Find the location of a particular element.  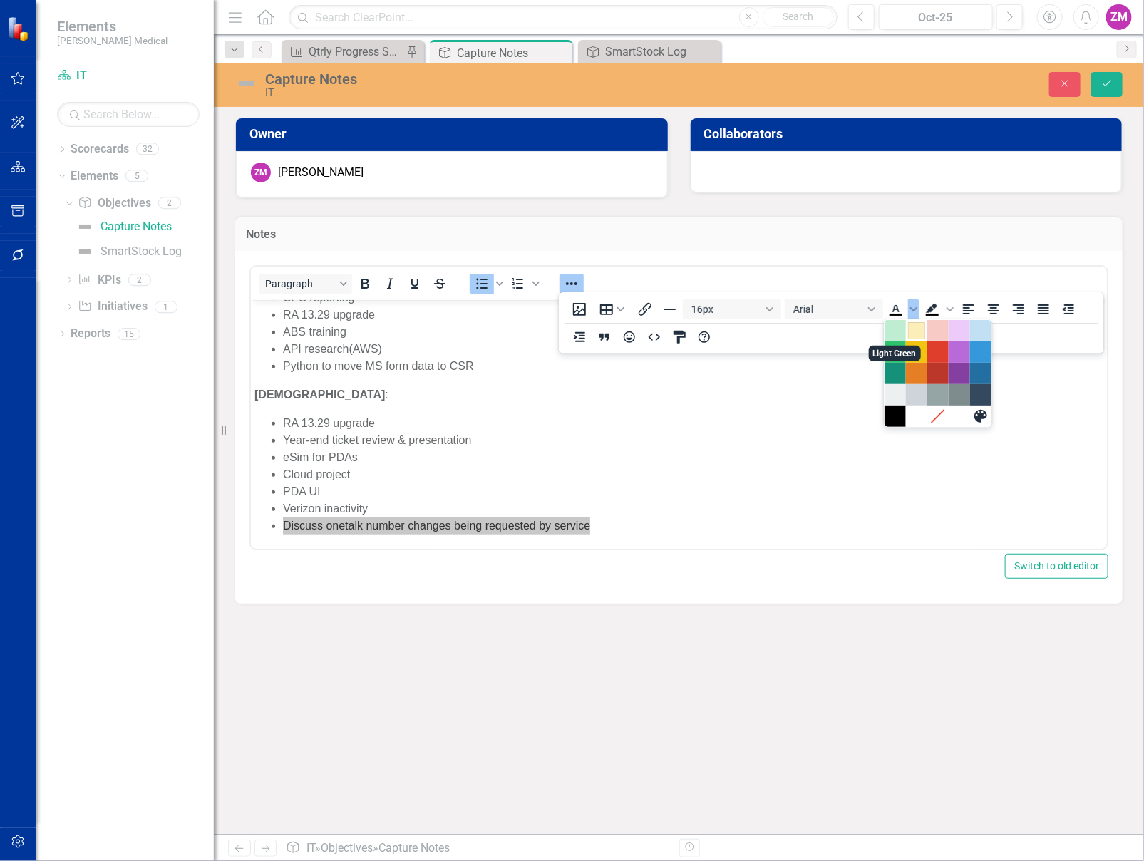

button: Table is located at coordinates (612, 309).